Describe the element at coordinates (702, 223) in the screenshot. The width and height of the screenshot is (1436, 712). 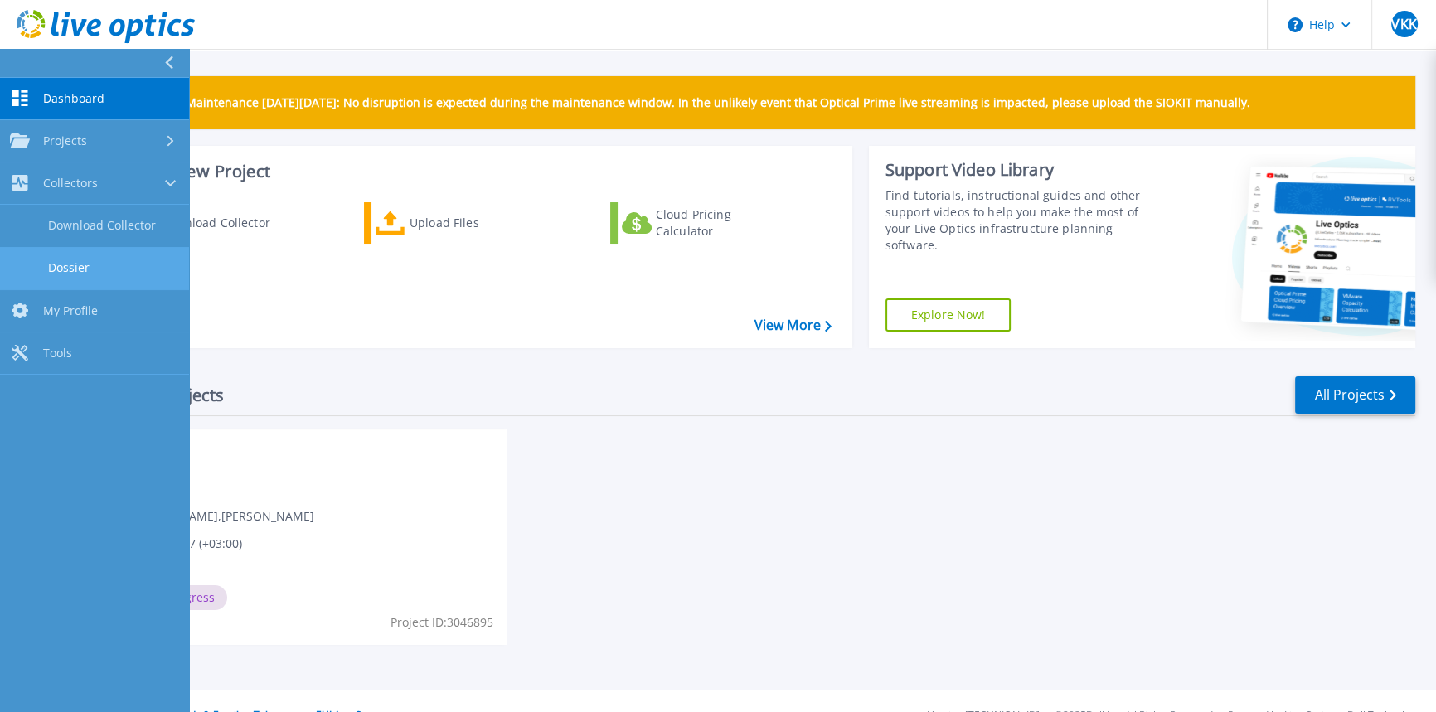
I see `a: Cloud Pricing Calculator` at that location.